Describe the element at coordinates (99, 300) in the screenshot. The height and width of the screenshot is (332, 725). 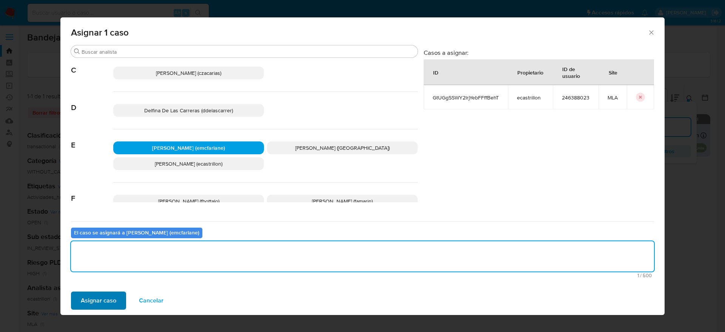
I see `span: Asignar caso` at that location.